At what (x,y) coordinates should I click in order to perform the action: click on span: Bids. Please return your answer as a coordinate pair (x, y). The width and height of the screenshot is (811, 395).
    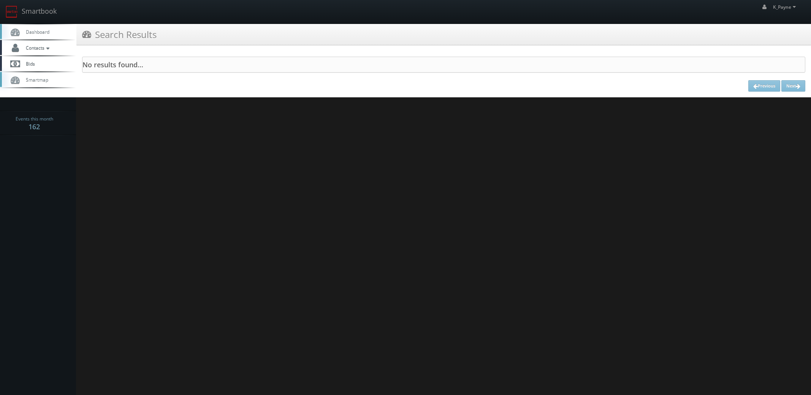
    Looking at the image, I should click on (29, 63).